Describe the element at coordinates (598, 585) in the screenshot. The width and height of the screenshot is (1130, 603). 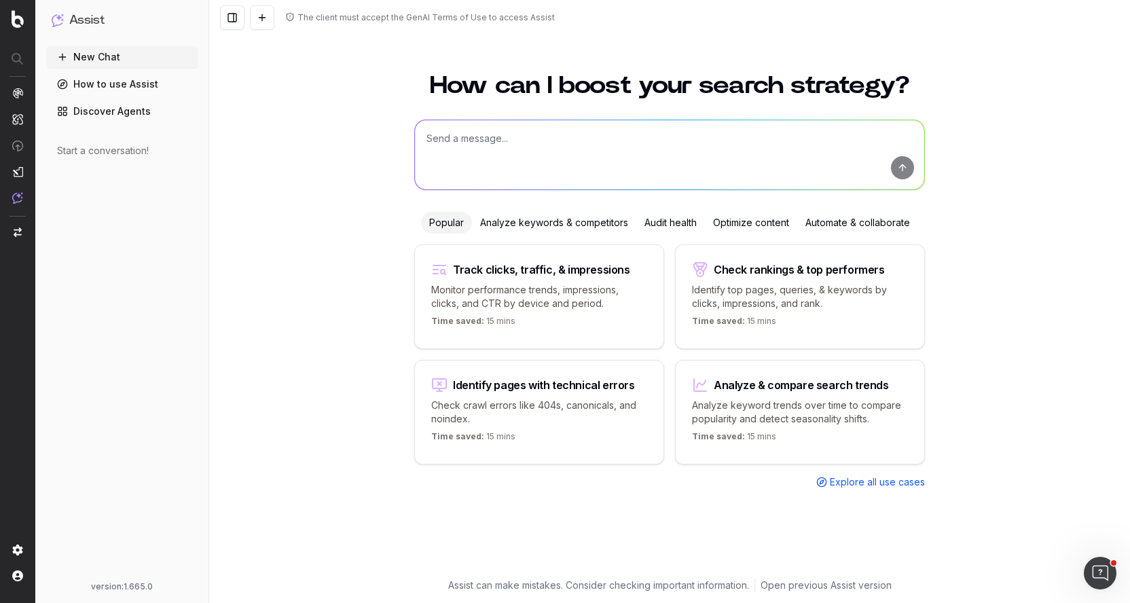
I see `p: Assist can make mistakes. Consider checking important information.` at that location.